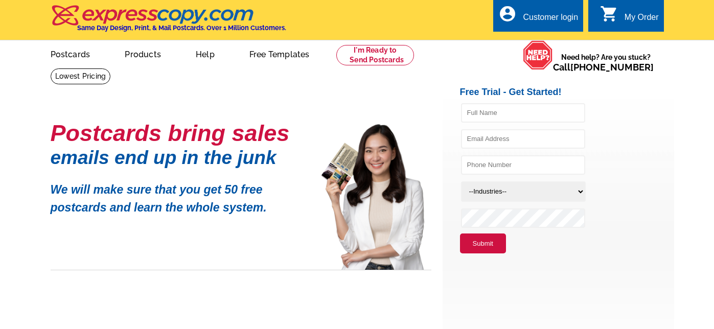  I want to click on button: Submit, so click(483, 244).